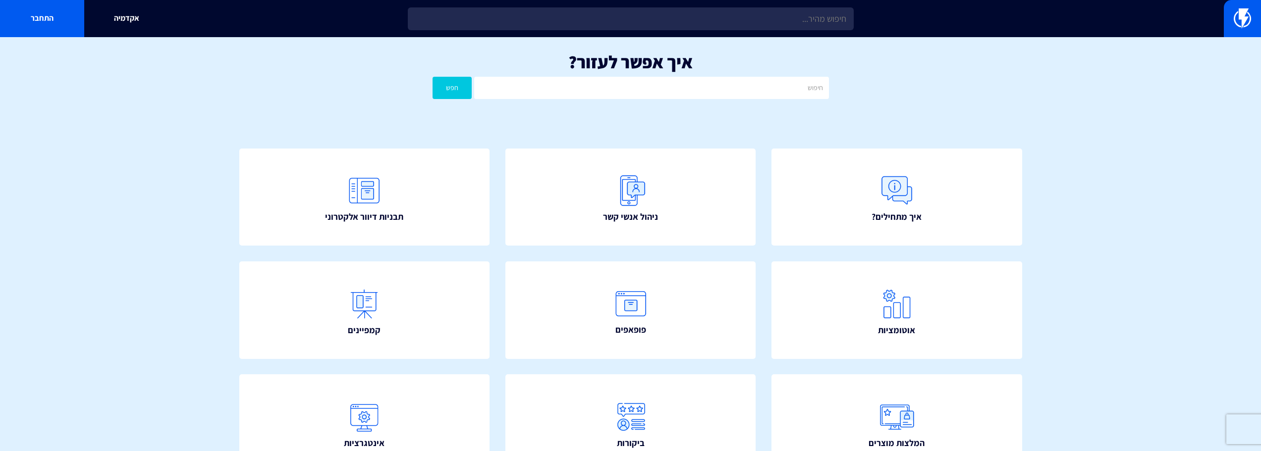  I want to click on span: אינטגרציות, so click(364, 443).